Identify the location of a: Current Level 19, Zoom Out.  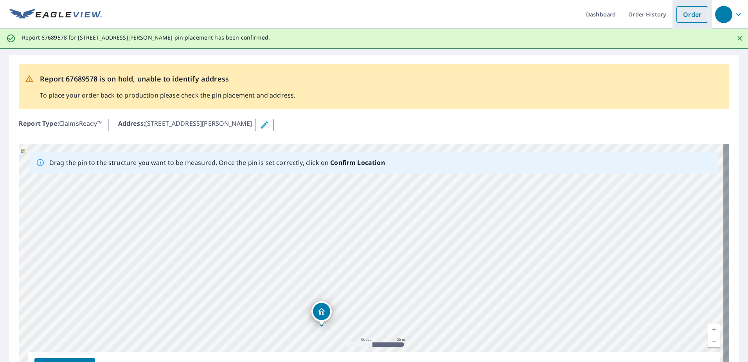
(714, 341).